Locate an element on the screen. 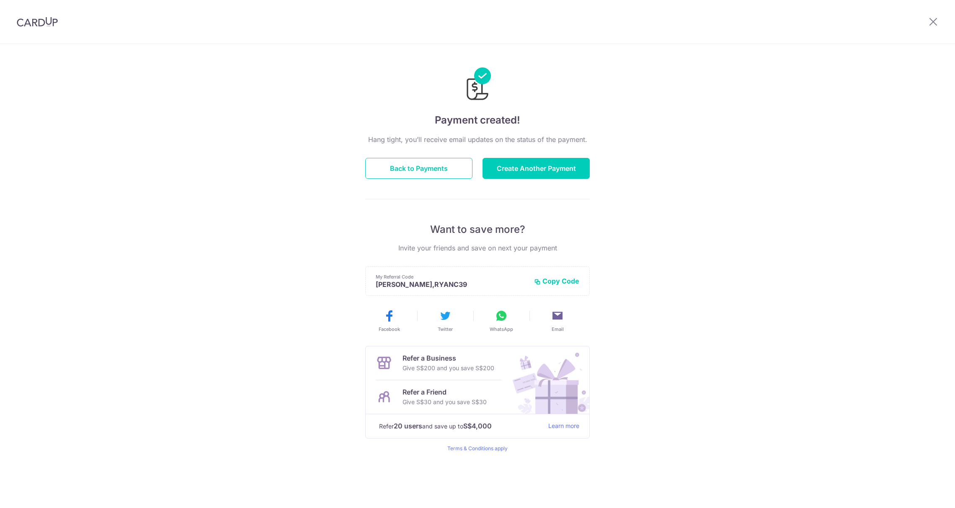 Image resolution: width=955 pixels, height=508 pixels. p: My Referral Code is located at coordinates (451, 277).